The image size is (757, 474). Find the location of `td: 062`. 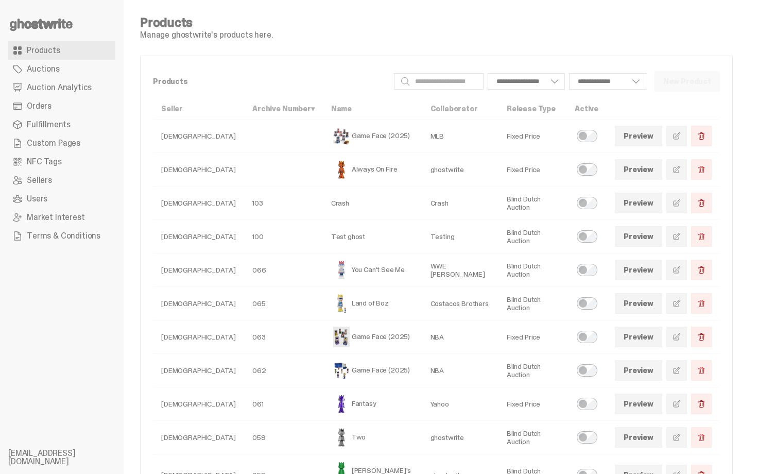

td: 062 is located at coordinates (283, 370).